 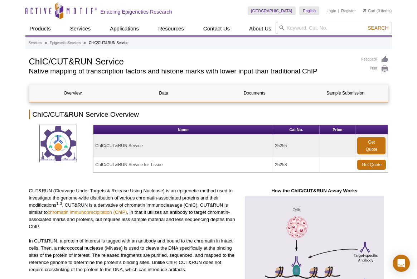 What do you see at coordinates (333, 28) in the screenshot?
I see `input: Keyword, Cat. No.` at bounding box center [333, 28].